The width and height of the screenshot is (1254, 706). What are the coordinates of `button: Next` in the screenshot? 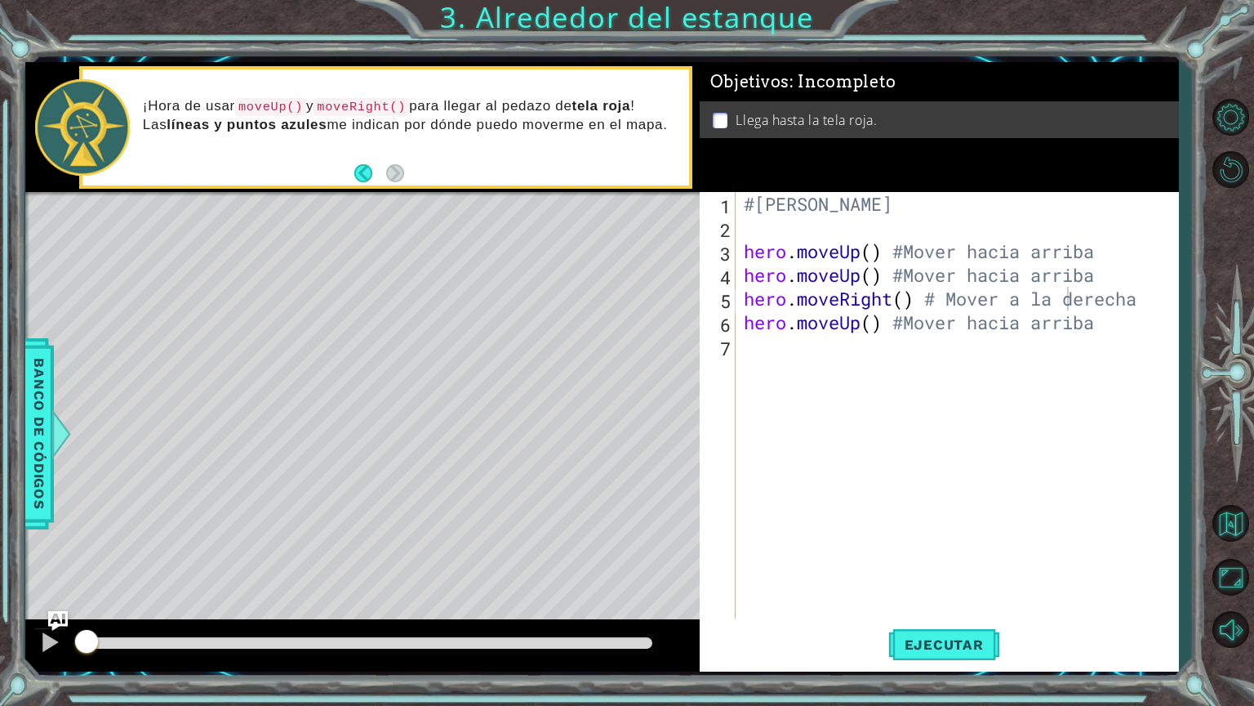 It's located at (395, 173).